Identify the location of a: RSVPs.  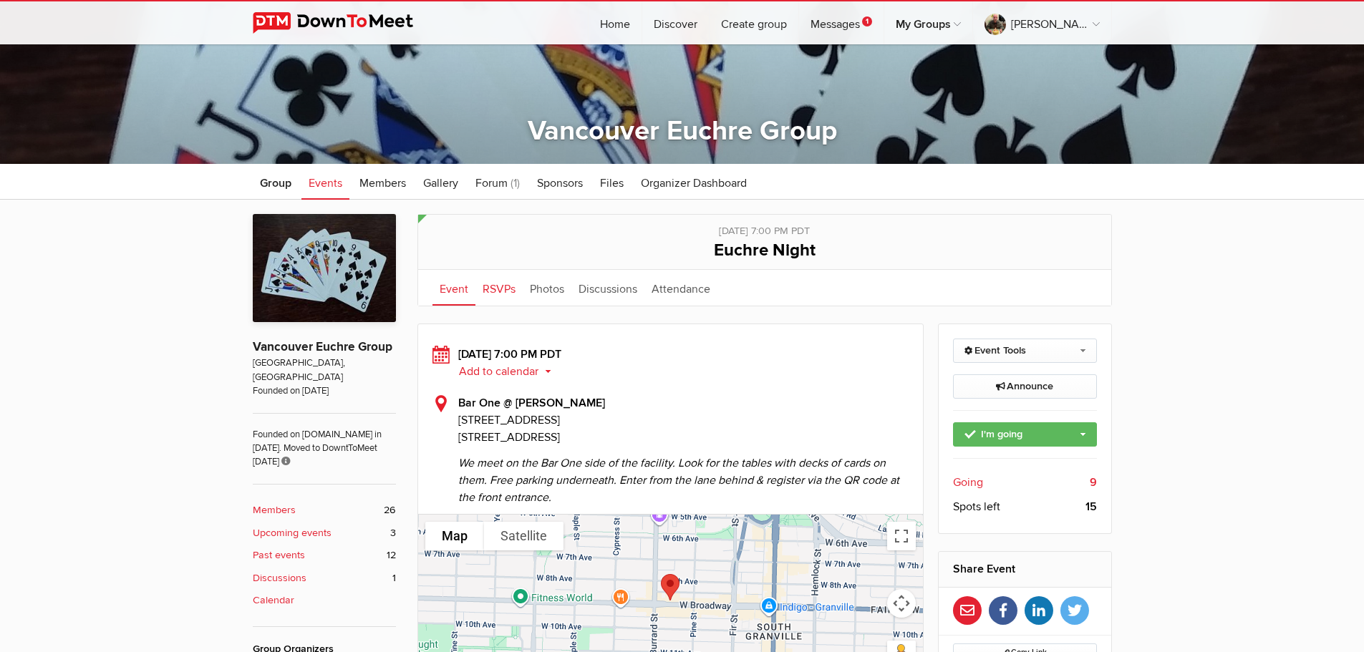
(499, 288).